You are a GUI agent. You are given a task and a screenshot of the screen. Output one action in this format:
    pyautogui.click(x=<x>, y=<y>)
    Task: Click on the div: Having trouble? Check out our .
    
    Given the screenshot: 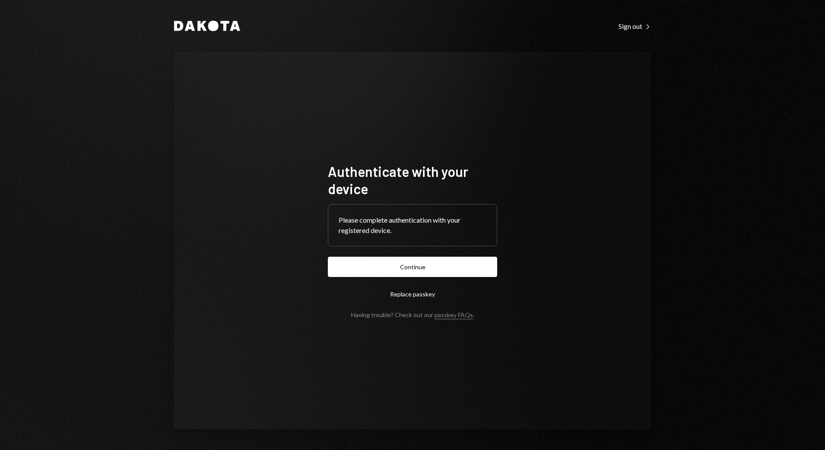 What is the action you would take?
    pyautogui.click(x=412, y=315)
    